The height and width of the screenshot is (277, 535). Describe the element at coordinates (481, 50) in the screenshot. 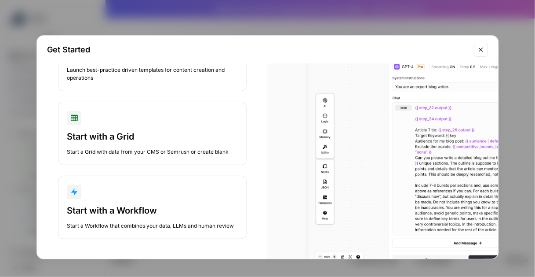

I see `button: Close modal` at that location.